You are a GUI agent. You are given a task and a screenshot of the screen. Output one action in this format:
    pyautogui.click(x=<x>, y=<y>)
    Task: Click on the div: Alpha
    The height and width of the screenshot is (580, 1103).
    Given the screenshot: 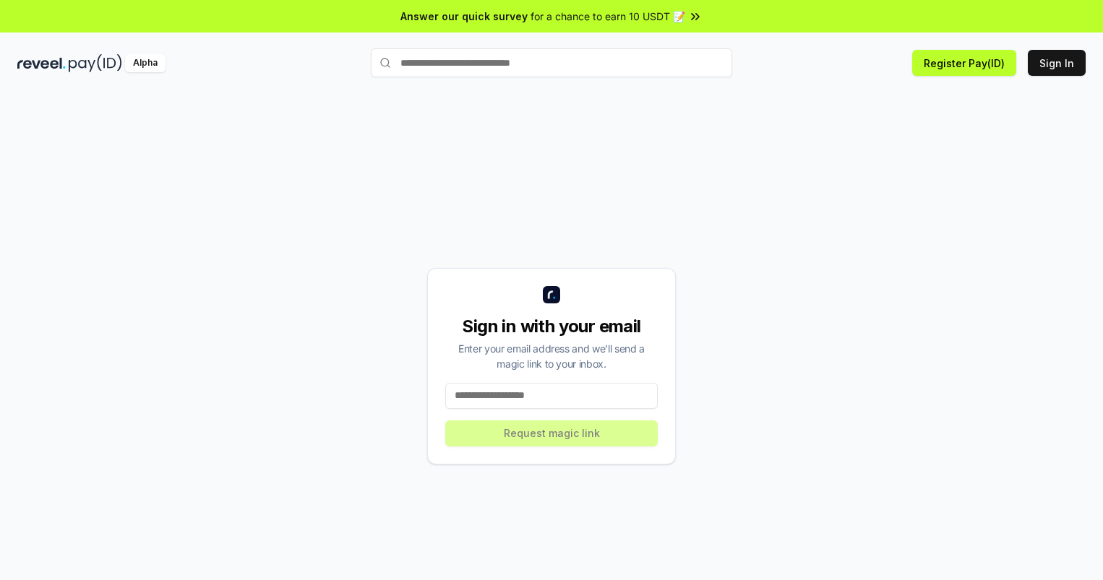 What is the action you would take?
    pyautogui.click(x=145, y=63)
    